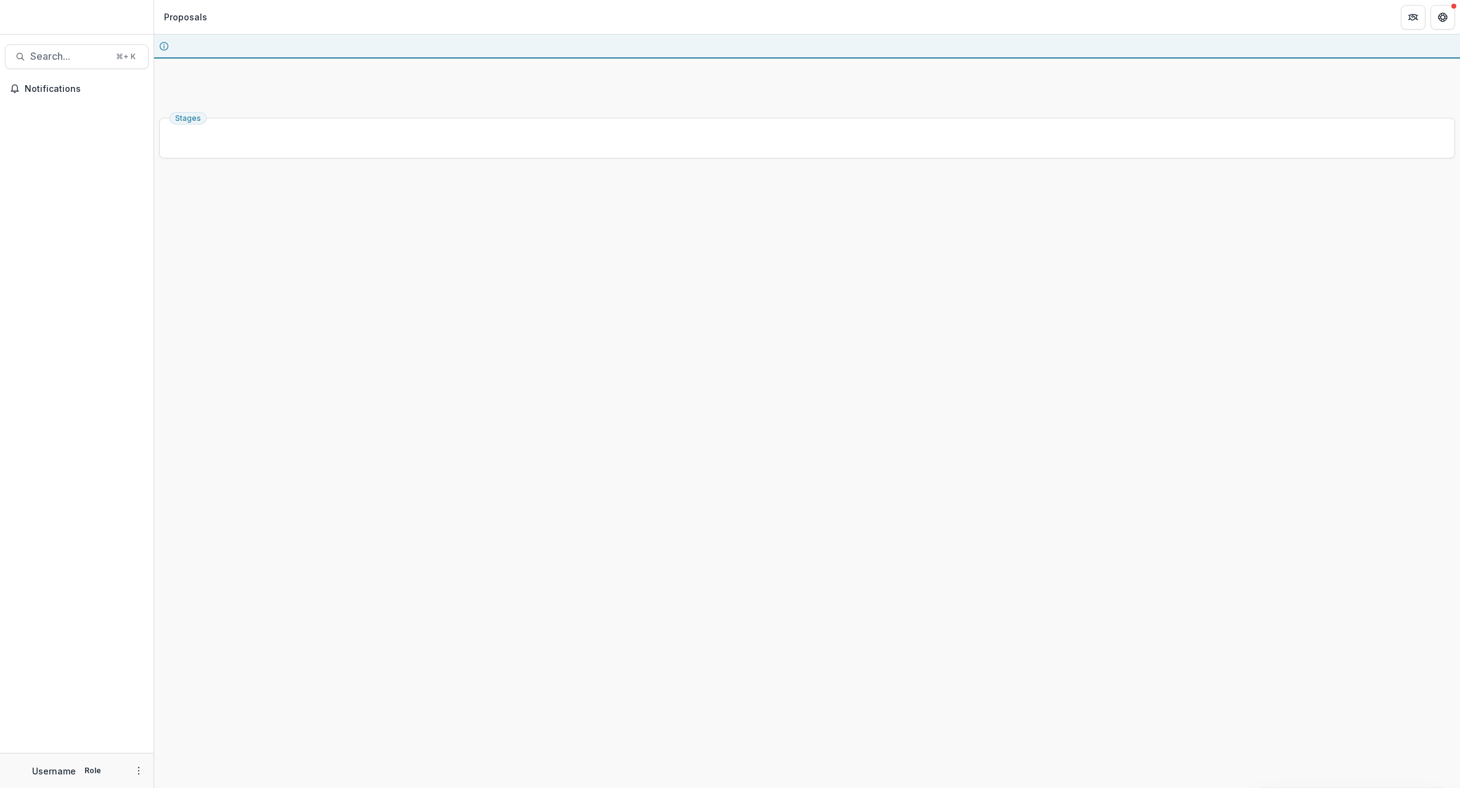 The height and width of the screenshot is (788, 1460). What do you see at coordinates (186, 17) in the screenshot?
I see `div: Proposals` at bounding box center [186, 17].